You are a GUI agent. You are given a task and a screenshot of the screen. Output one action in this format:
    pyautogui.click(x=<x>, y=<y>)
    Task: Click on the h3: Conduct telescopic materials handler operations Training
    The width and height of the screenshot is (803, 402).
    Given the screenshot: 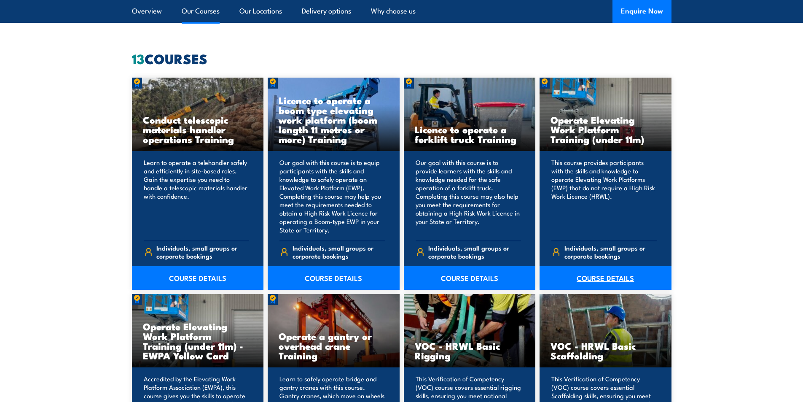 What is the action you would take?
    pyautogui.click(x=198, y=129)
    